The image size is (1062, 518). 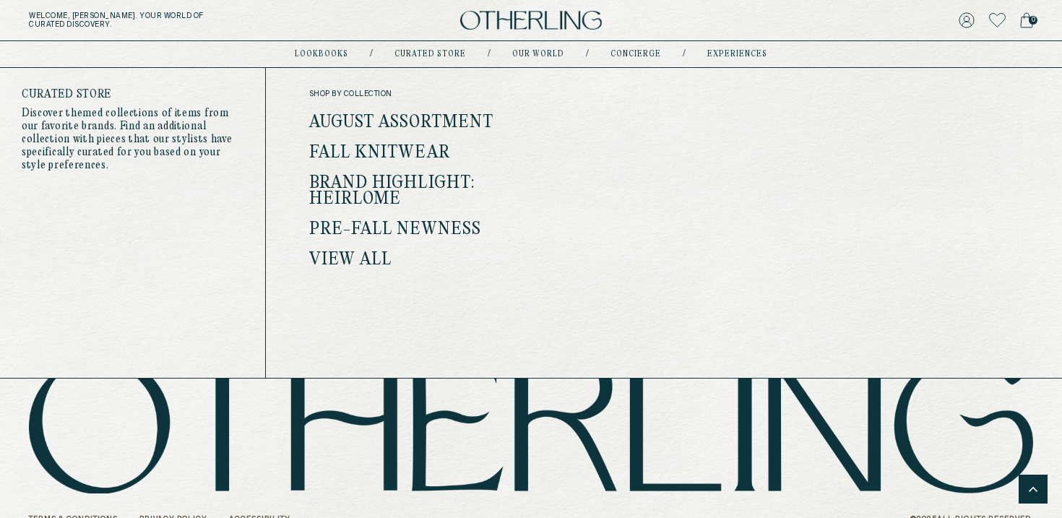 What do you see at coordinates (737, 54) in the screenshot?
I see `a: experiences` at bounding box center [737, 54].